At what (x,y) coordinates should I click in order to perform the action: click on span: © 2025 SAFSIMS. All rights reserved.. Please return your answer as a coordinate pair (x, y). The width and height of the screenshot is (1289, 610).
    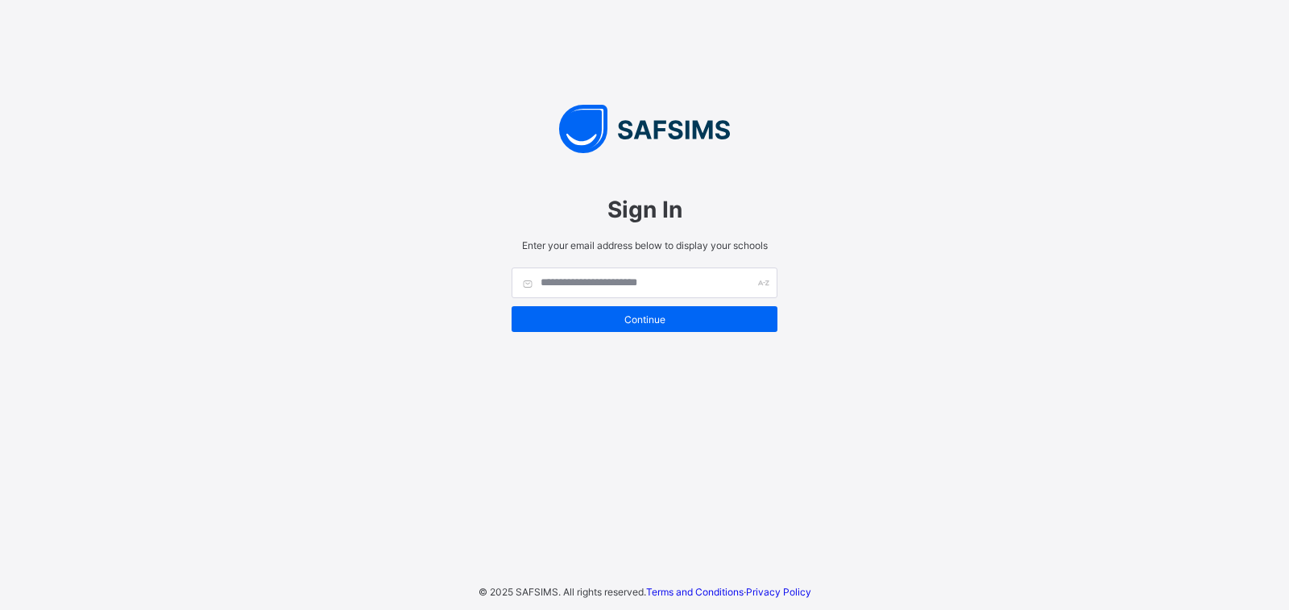
    Looking at the image, I should click on (562, 591).